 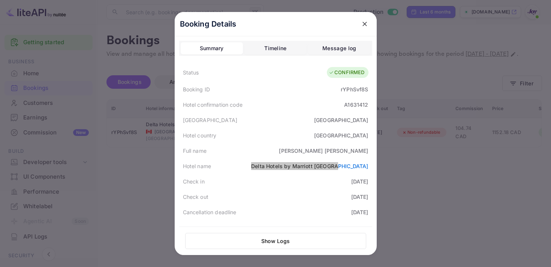 I want to click on button: Summary, so click(x=212, y=48).